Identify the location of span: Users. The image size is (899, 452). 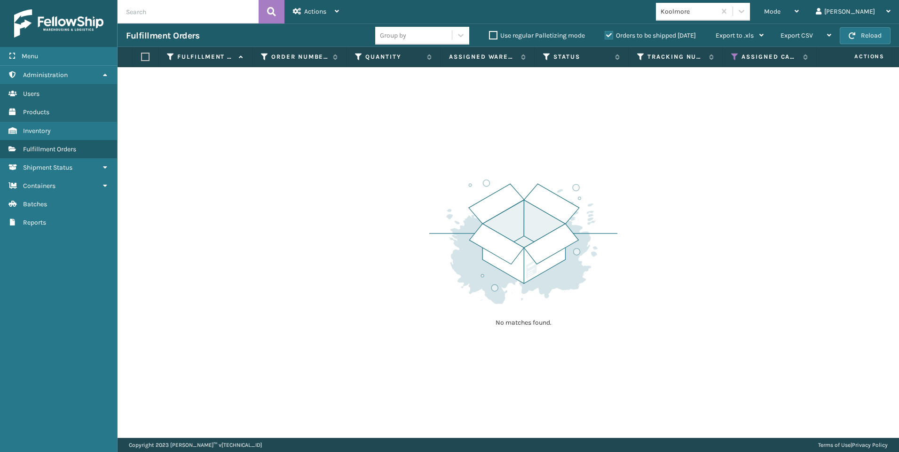
(31, 94).